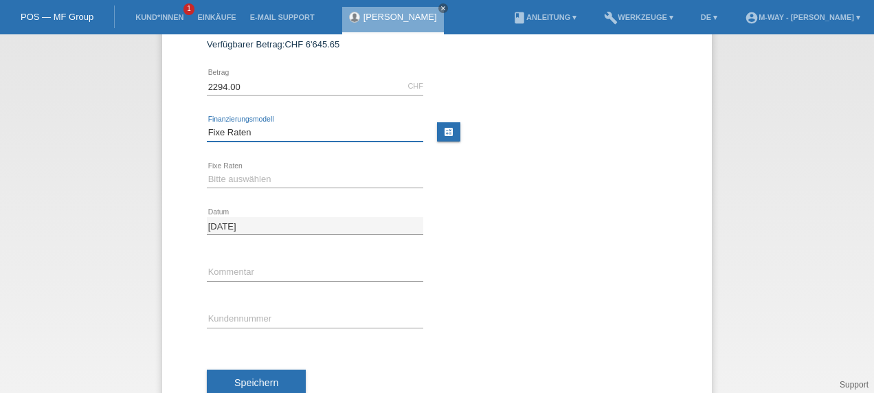 The height and width of the screenshot is (393, 874). What do you see at coordinates (638, 17) in the screenshot?
I see `a: buildWerkzeuge ▾` at bounding box center [638, 17].